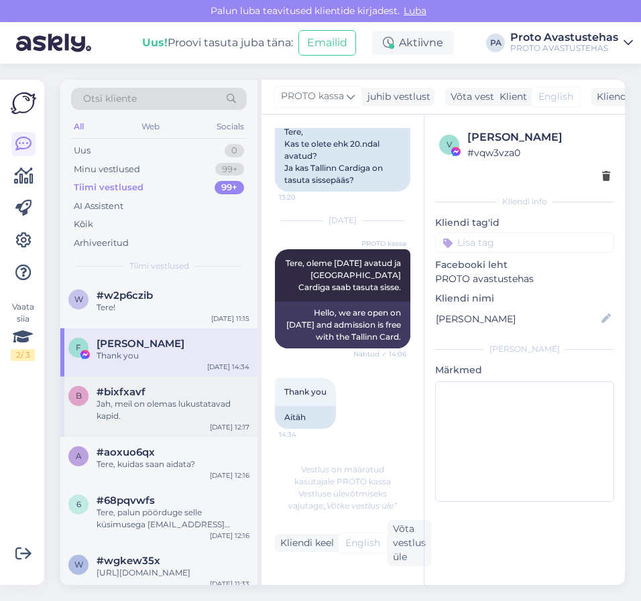  Describe the element at coordinates (230, 127) in the screenshot. I see `div: Socials` at that location.